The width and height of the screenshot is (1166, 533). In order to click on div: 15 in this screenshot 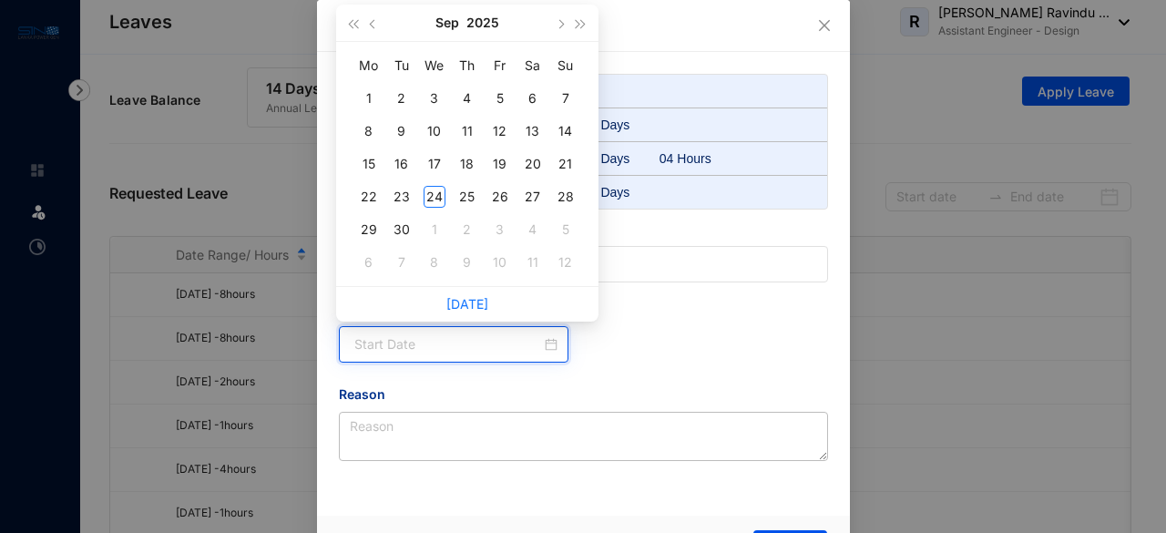, I will do `click(369, 164)`.